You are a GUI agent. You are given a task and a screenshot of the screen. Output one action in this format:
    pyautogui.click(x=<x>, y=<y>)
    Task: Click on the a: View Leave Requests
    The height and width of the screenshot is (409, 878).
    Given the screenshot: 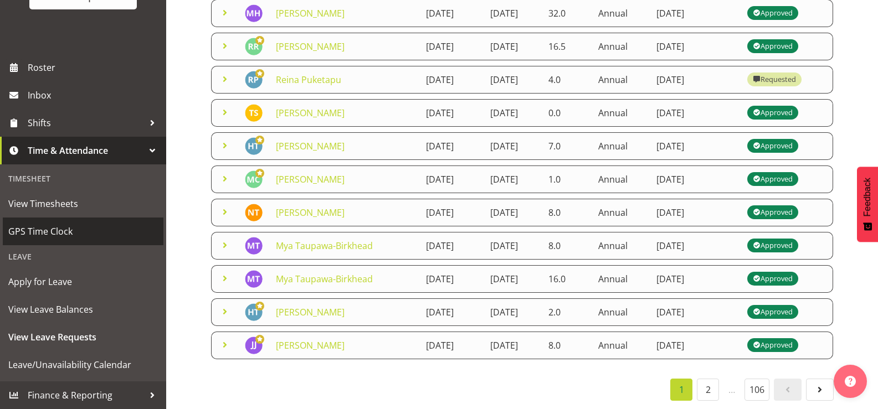 What is the action you would take?
    pyautogui.click(x=83, y=337)
    